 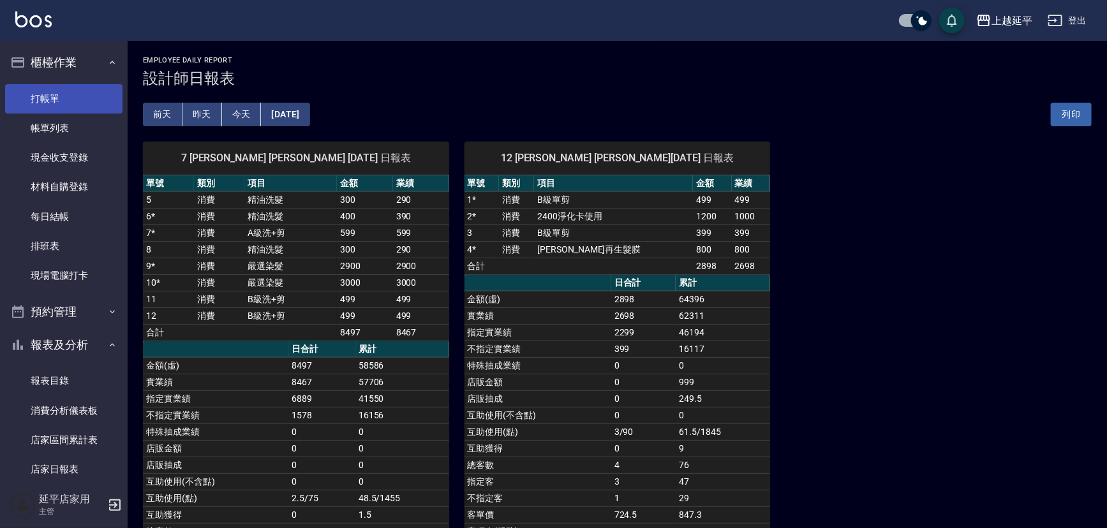 What do you see at coordinates (1012, 20) in the screenshot?
I see `div: 上越延平` at bounding box center [1012, 20].